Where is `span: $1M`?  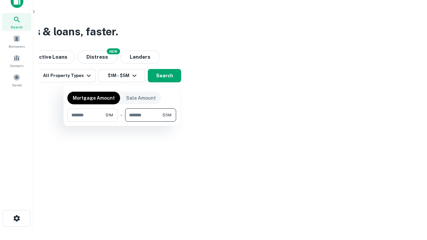
span: $1M is located at coordinates (109, 115).